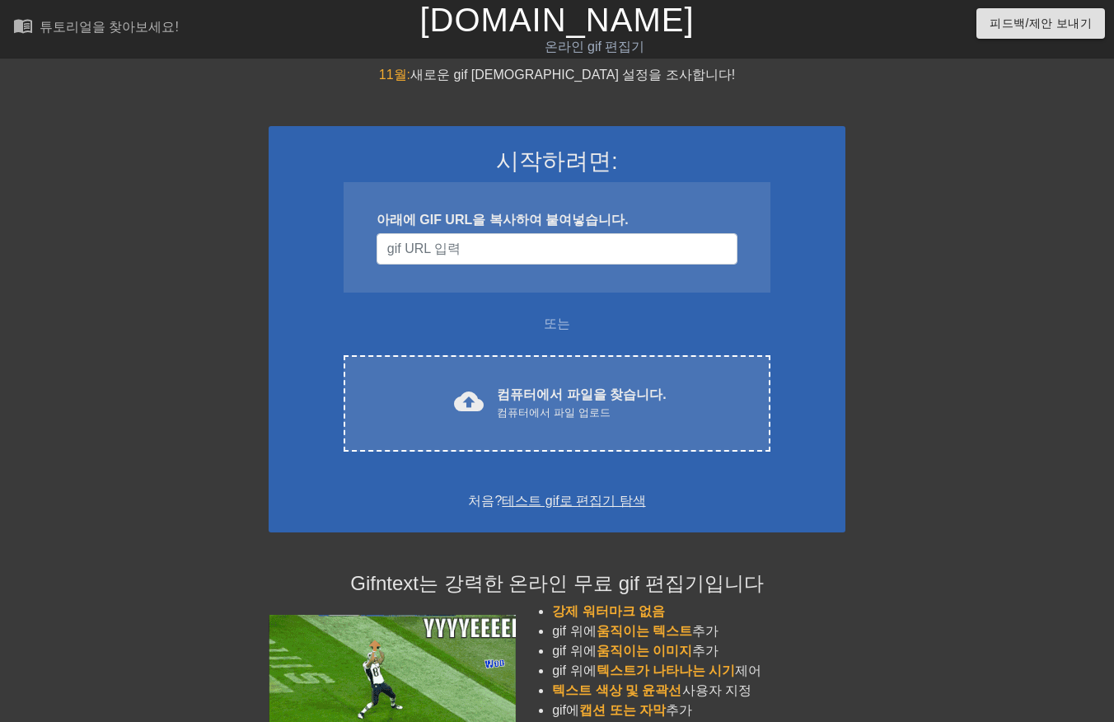 The image size is (1114, 722). What do you see at coordinates (595, 47) in the screenshot?
I see `div: 온라인 gif 편집기` at bounding box center [595, 47].